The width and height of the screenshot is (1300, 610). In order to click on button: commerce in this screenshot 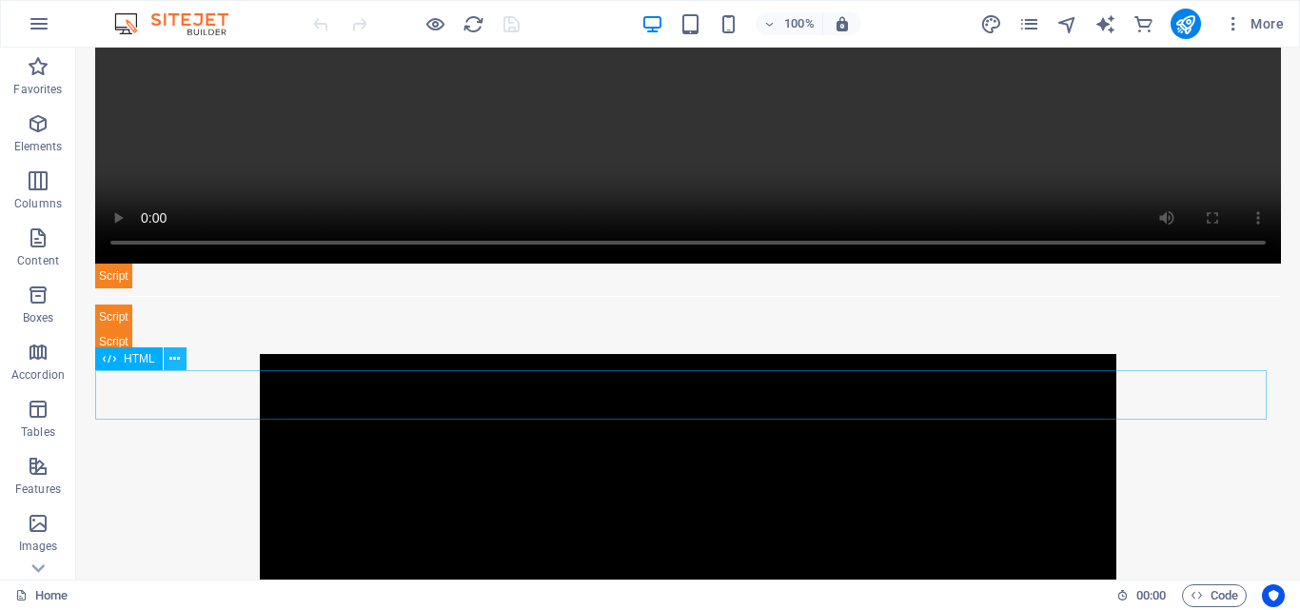, I will do `click(1143, 24)`.